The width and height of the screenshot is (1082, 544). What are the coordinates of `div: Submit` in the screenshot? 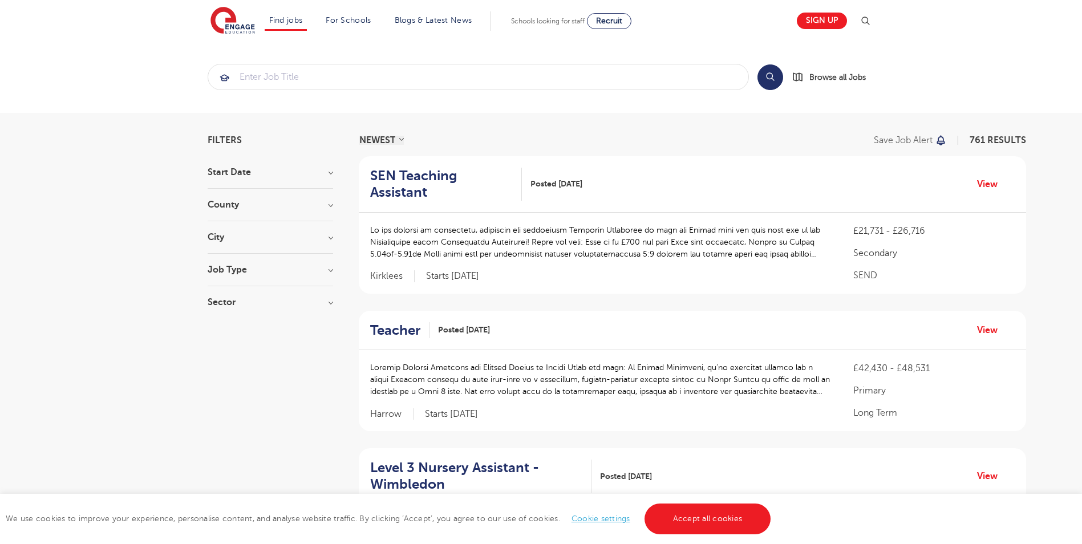 It's located at (478, 77).